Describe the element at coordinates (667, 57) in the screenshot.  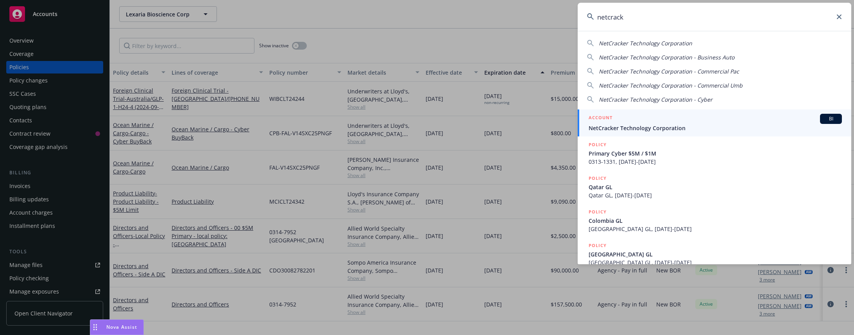
I see `span: NetCracker Technology Corporation - Business Auto` at that location.